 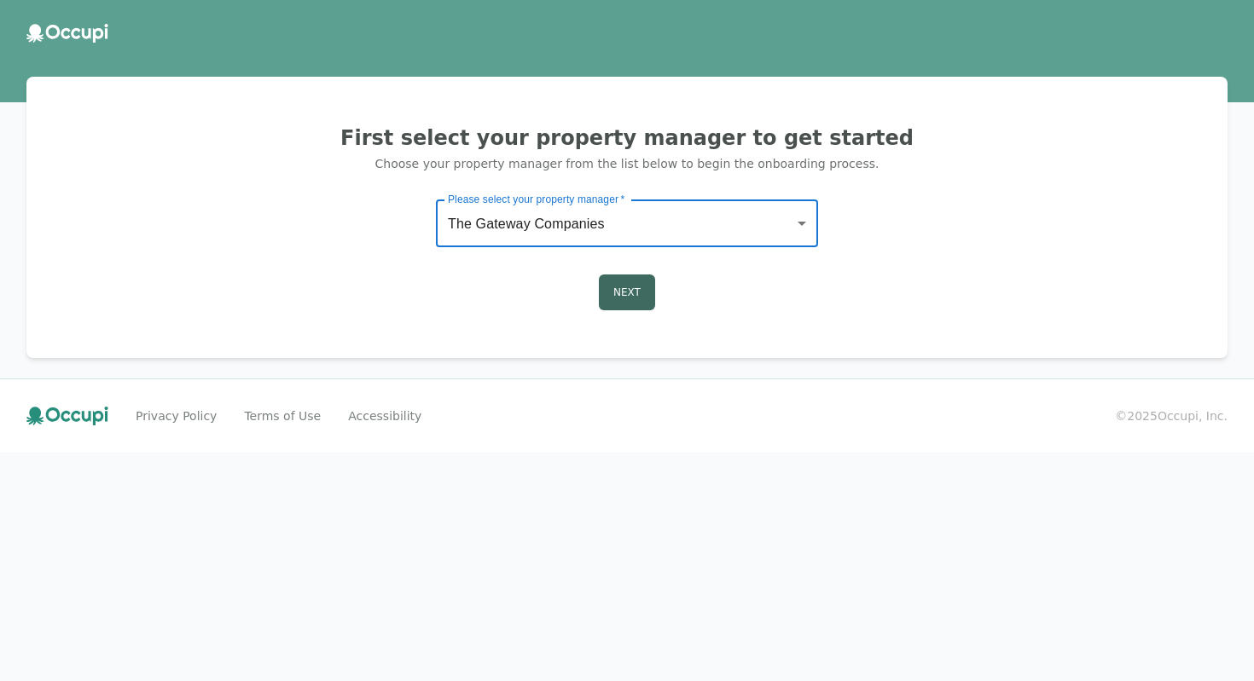 I want to click on button: Next, so click(x=627, y=293).